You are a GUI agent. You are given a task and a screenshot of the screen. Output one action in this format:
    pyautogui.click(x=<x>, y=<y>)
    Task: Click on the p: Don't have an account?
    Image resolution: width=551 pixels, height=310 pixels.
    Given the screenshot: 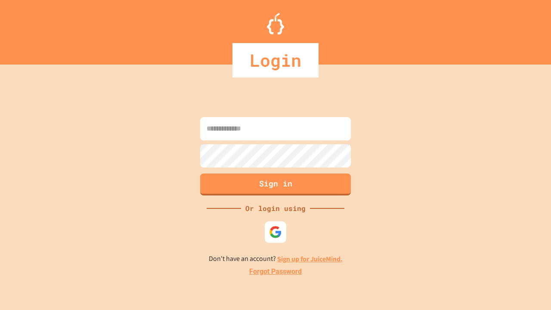 What is the action you would take?
    pyautogui.click(x=276, y=259)
    